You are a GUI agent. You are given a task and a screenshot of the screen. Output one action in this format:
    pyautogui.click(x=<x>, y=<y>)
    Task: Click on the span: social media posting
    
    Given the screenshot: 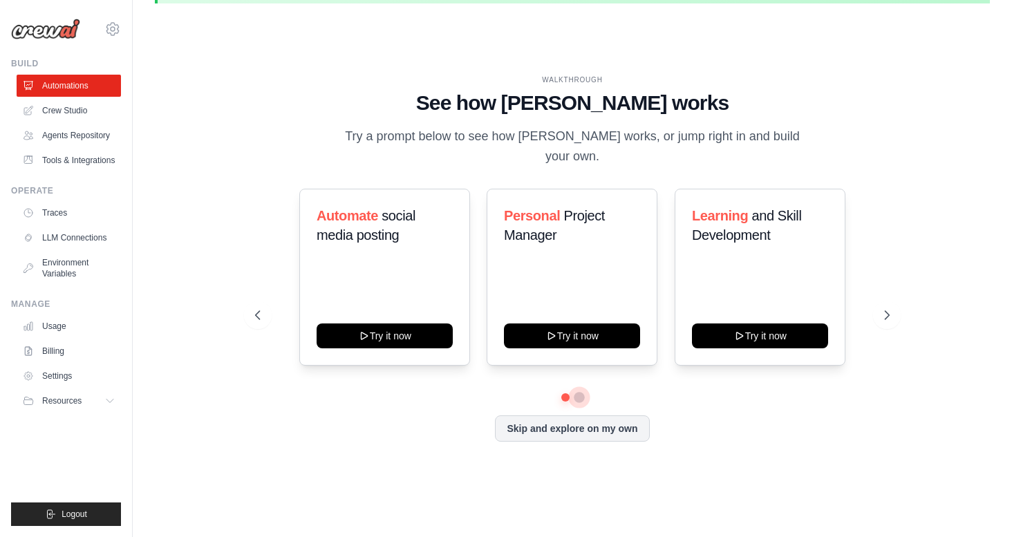 What is the action you would take?
    pyautogui.click(x=366, y=225)
    